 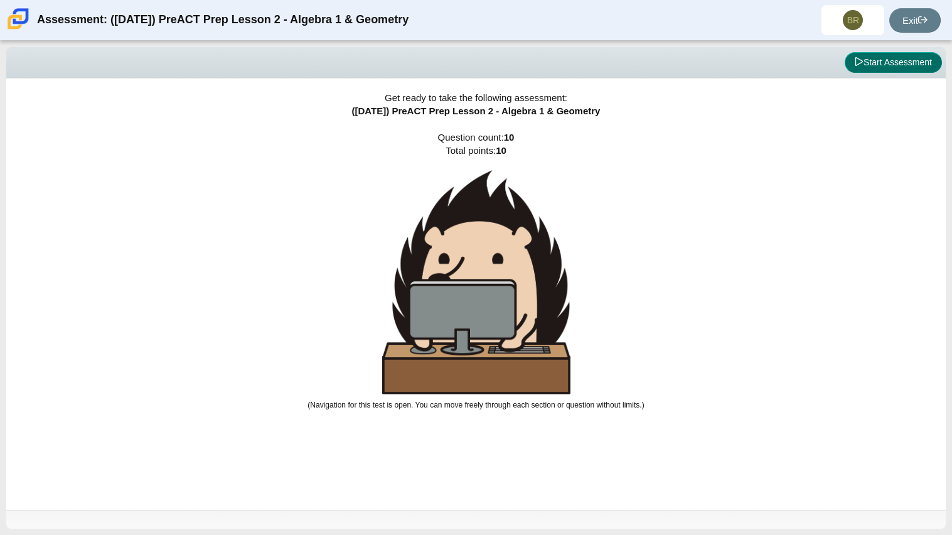 I want to click on img: Carmen School of Science & Technology, so click(x=18, y=19).